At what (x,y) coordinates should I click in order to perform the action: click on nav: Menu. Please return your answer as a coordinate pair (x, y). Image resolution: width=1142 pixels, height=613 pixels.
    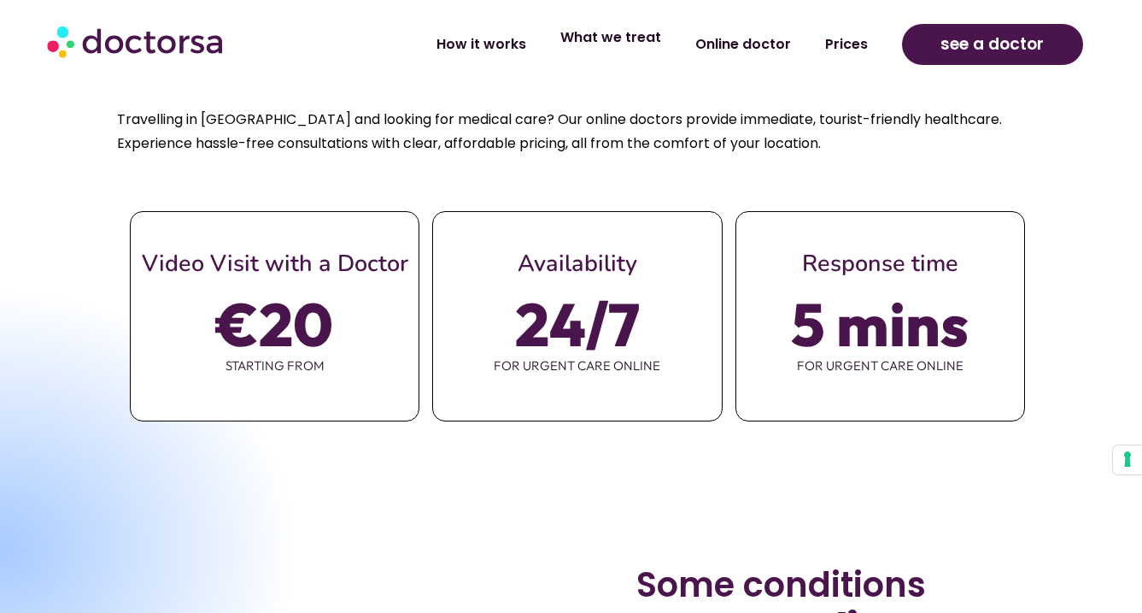
    Looking at the image, I should click on (595, 44).